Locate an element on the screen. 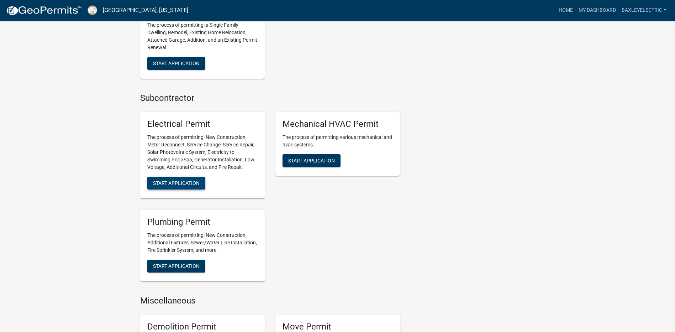 Image resolution: width=675 pixels, height=332 pixels. a: My Dashboard is located at coordinates (597, 10).